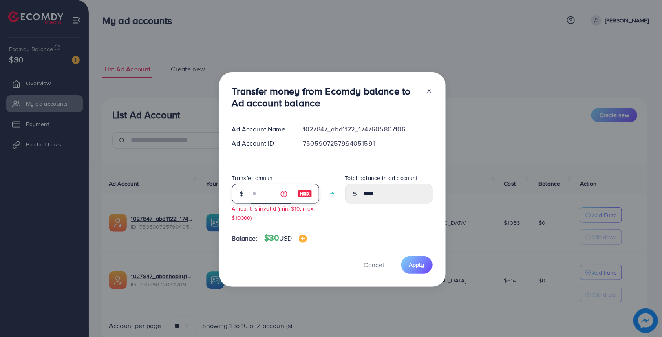 This screenshot has height=337, width=662. What do you see at coordinates (261, 143) in the screenshot?
I see `div: Ad Account ID` at bounding box center [261, 143].